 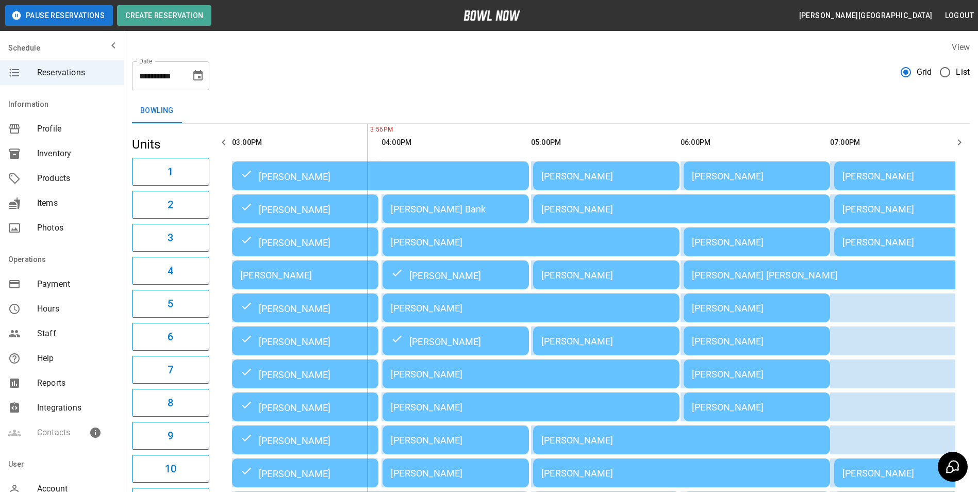 I want to click on span: Reservations, so click(x=76, y=73).